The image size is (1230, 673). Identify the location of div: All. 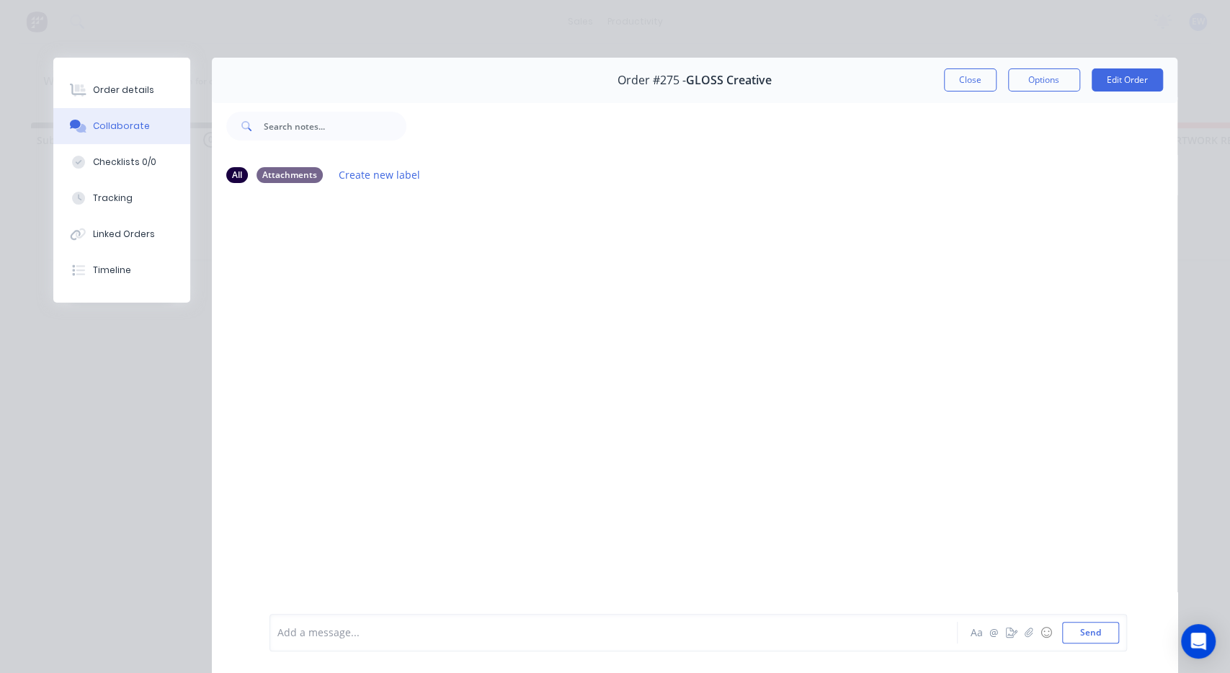
(237, 175).